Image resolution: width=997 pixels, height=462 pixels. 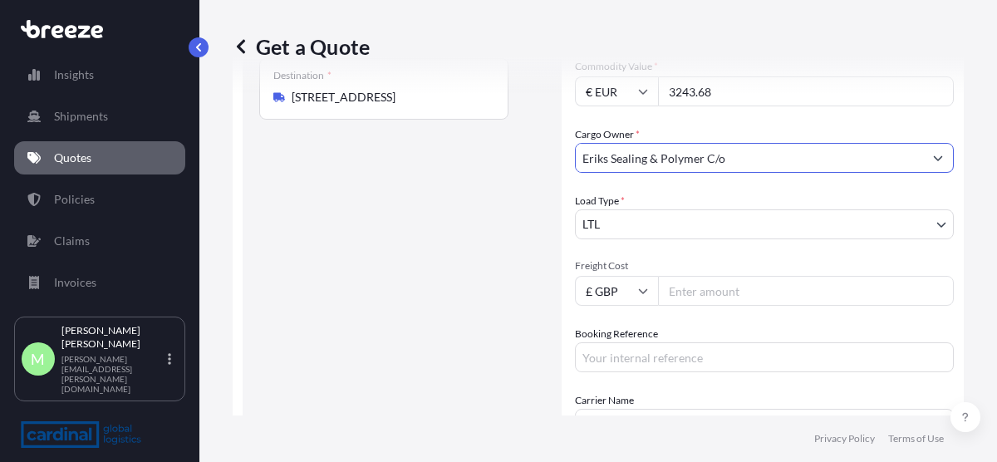 I want to click on img: organization-logo, so click(x=81, y=435).